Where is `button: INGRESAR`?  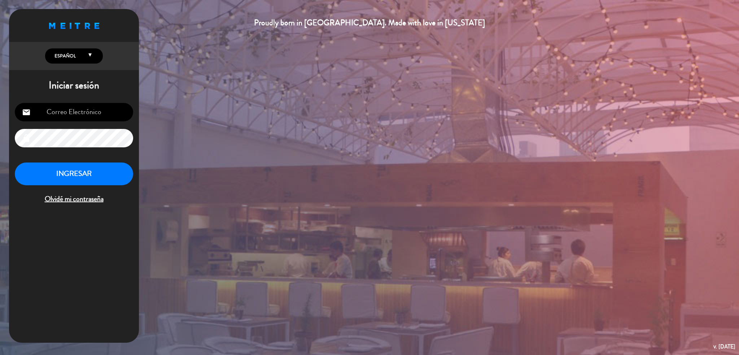
button: INGRESAR is located at coordinates (74, 174).